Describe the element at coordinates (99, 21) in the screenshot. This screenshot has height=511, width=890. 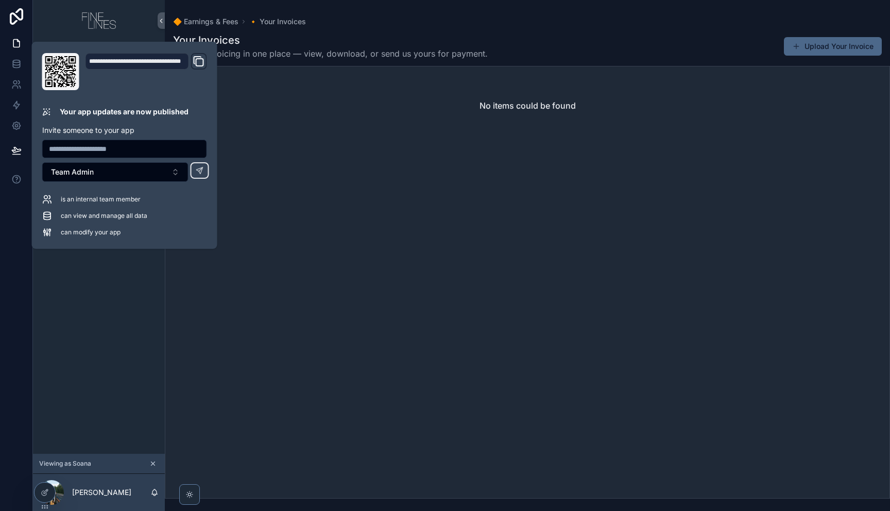
I see `img: App logo` at that location.